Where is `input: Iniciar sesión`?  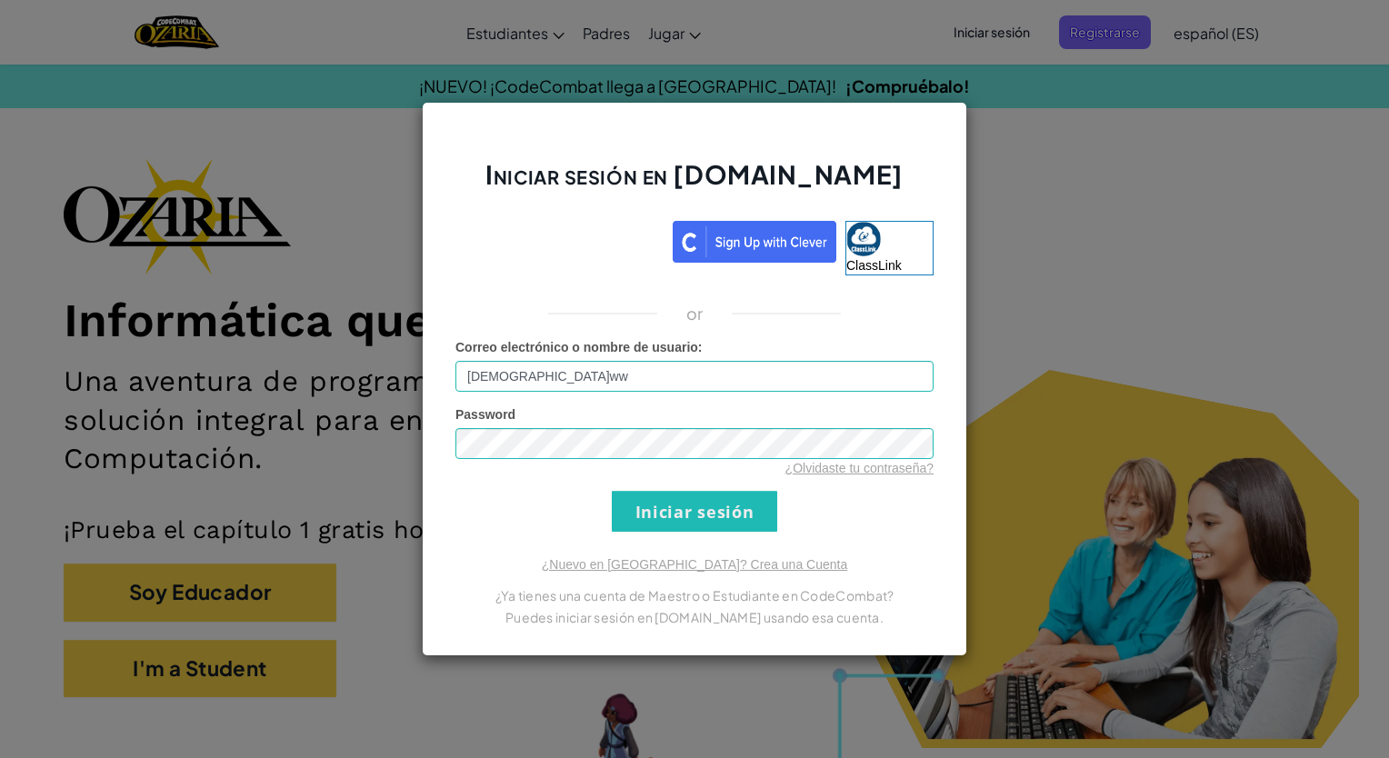 input: Iniciar sesión is located at coordinates (694, 511).